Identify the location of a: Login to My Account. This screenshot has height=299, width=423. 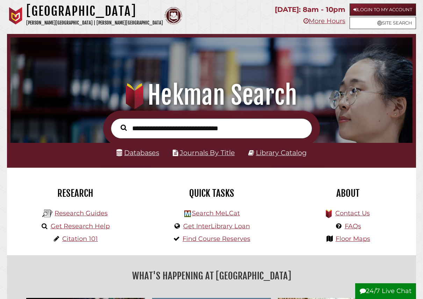
(383, 9).